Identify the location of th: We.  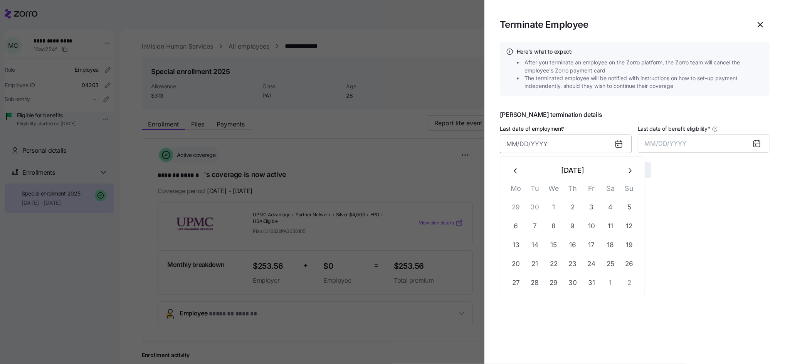
(553, 190).